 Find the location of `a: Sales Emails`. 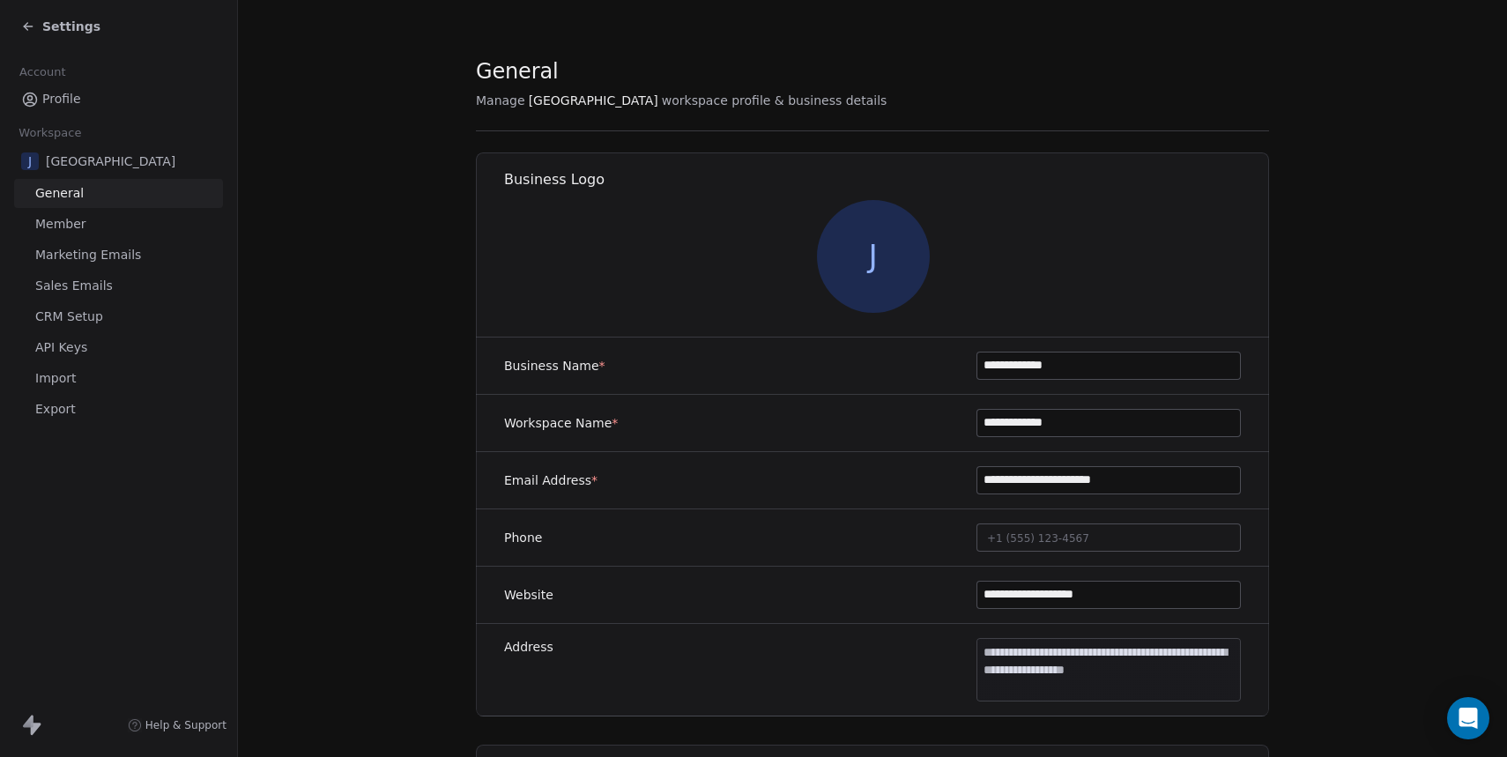

a: Sales Emails is located at coordinates (118, 285).